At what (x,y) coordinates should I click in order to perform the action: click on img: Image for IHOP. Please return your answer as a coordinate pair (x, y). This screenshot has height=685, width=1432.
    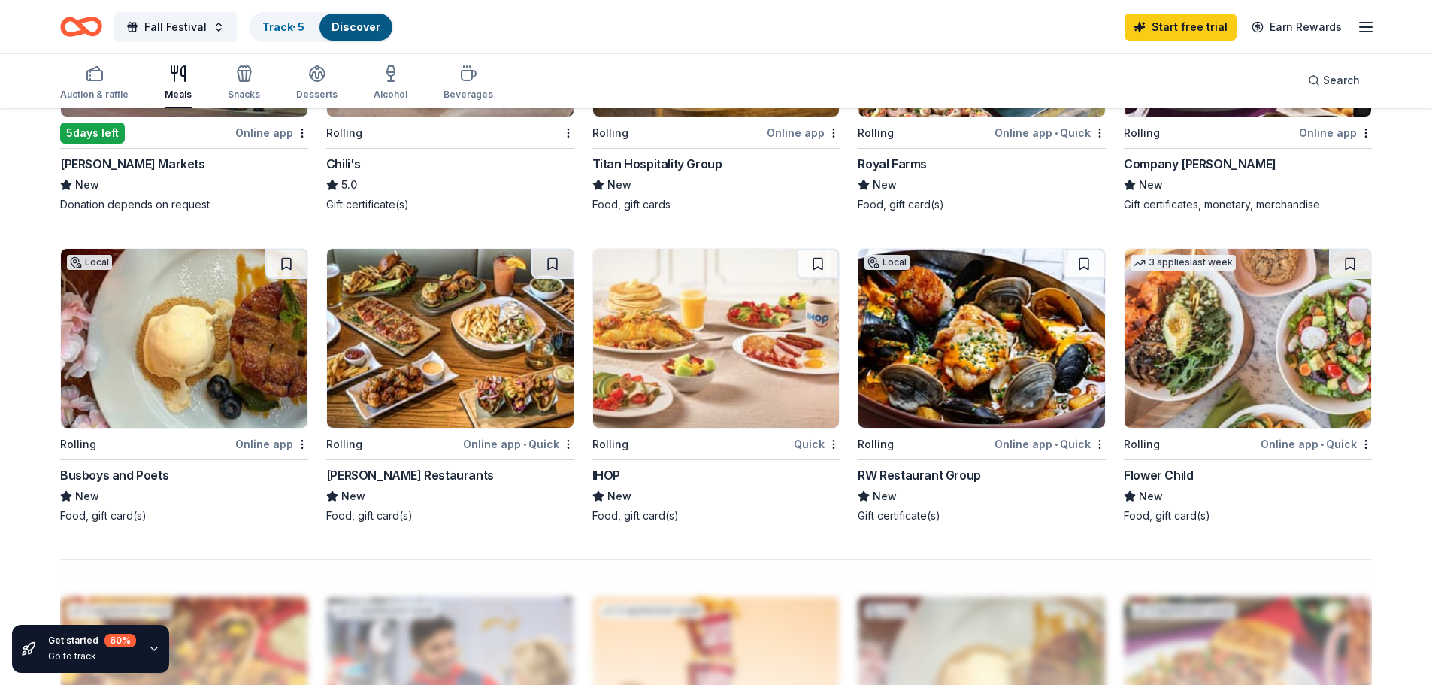
    Looking at the image, I should click on (716, 338).